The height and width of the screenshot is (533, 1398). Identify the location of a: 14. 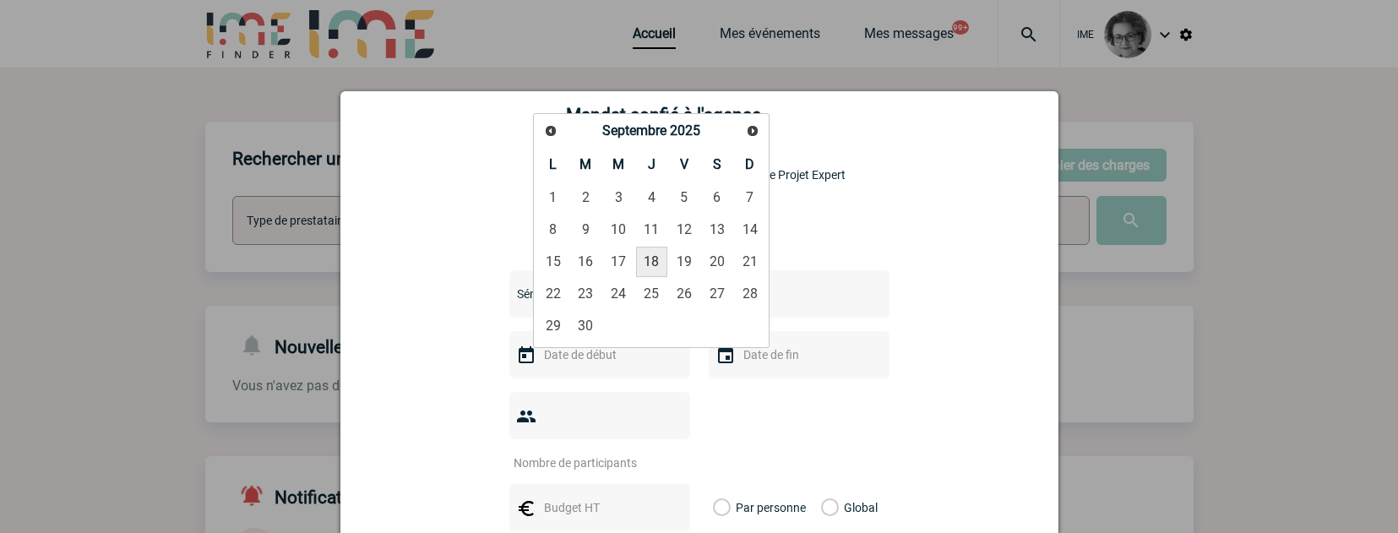
(749, 230).